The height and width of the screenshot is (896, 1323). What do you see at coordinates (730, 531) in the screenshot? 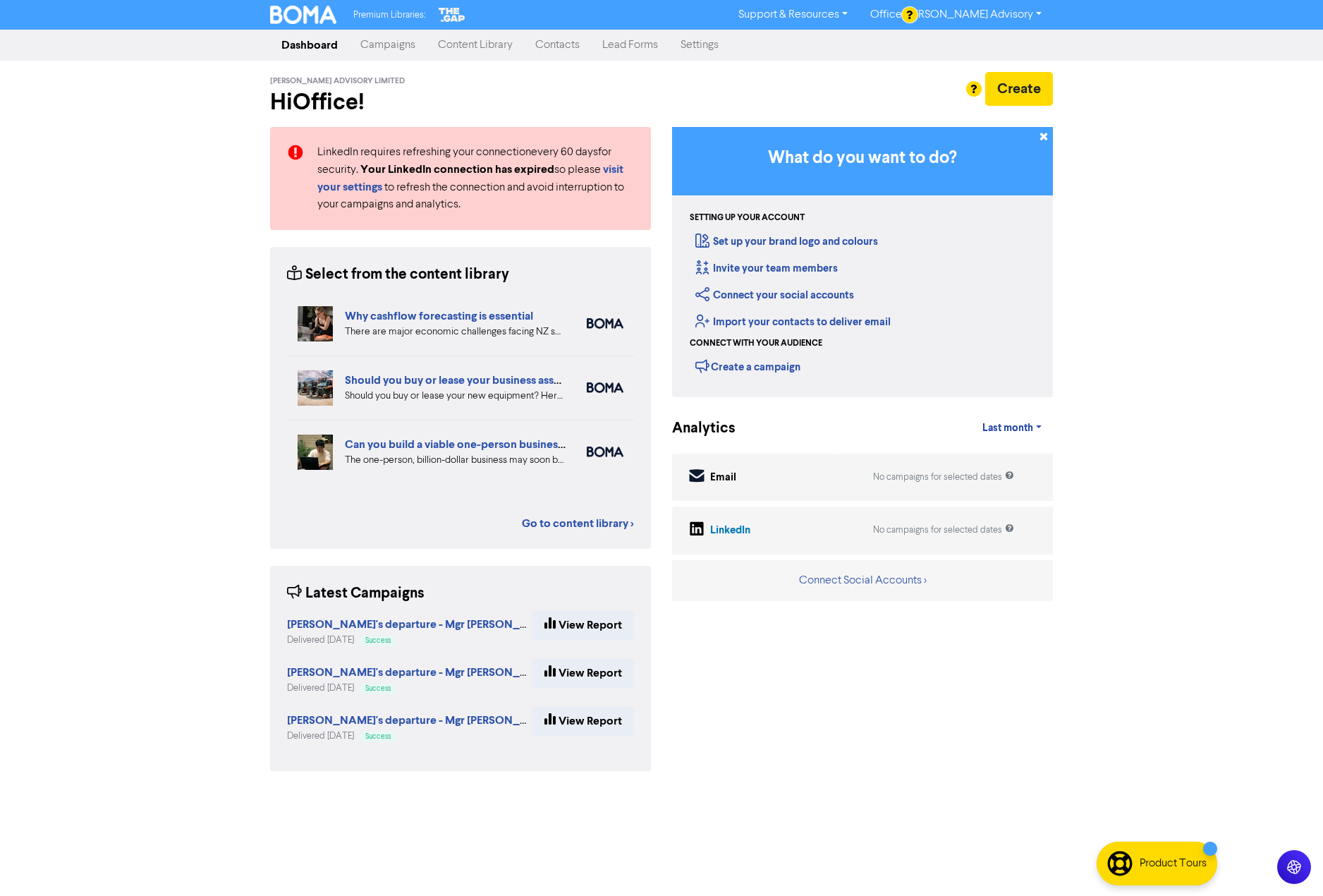
I see `div: LinkedIn` at bounding box center [730, 531].